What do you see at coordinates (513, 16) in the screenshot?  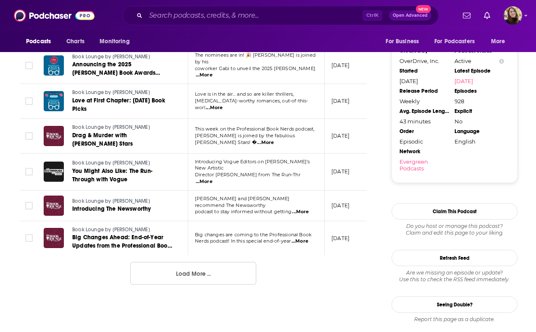 I see `span: Logged in as katiefuchs` at bounding box center [513, 16].